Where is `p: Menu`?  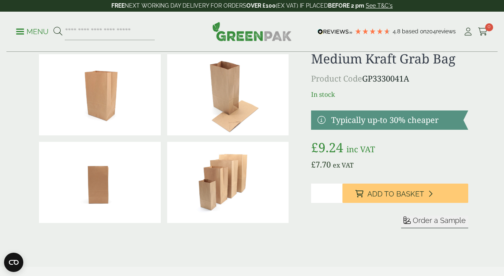
p: Menu is located at coordinates (32, 32).